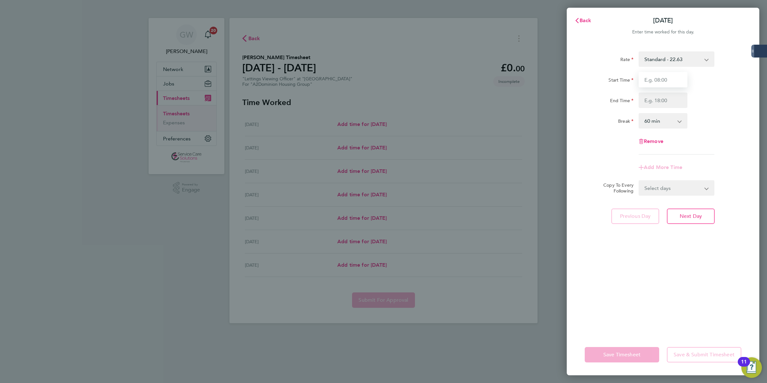 This screenshot has width=767, height=383. Describe the element at coordinates (663, 32) in the screenshot. I see `div: Enter time worked for this day.` at that location.